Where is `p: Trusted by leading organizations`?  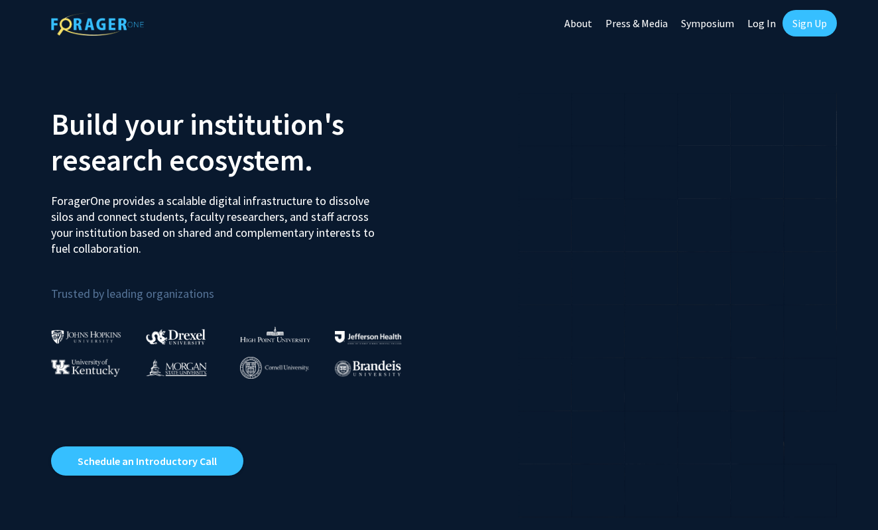 p: Trusted by leading organizations is located at coordinates (240, 285).